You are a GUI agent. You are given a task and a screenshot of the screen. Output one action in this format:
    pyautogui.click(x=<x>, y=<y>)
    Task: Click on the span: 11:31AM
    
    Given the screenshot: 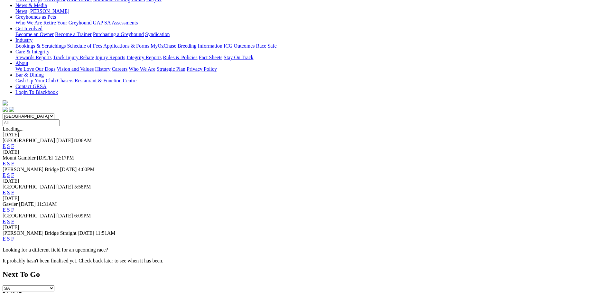 What is the action you would take?
    pyautogui.click(x=47, y=204)
    